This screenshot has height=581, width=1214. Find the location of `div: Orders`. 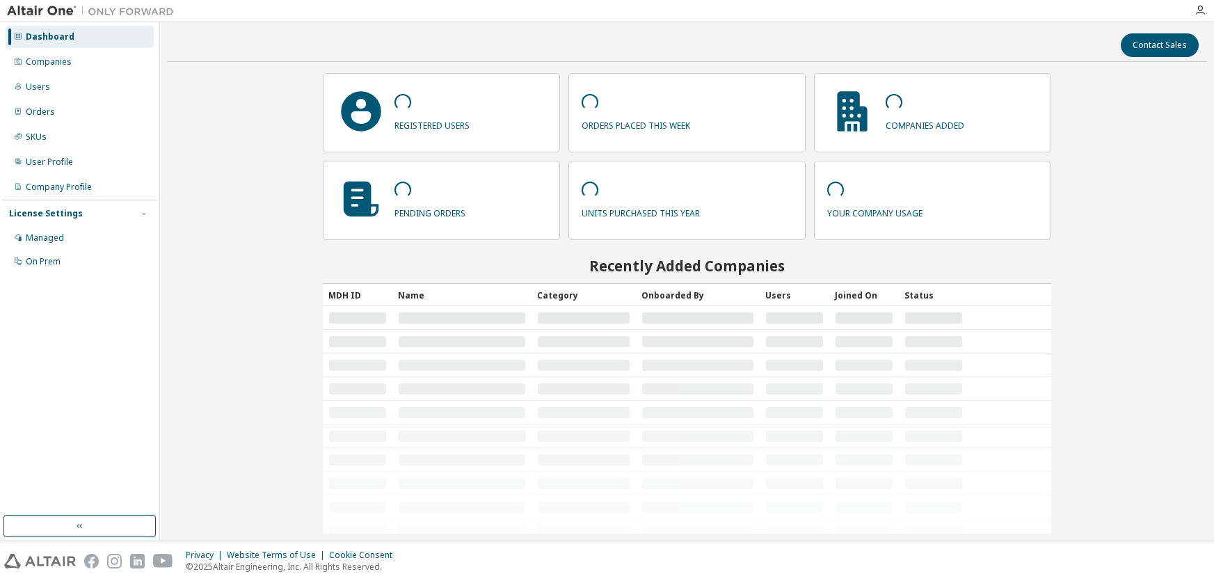

div: Orders is located at coordinates (40, 112).